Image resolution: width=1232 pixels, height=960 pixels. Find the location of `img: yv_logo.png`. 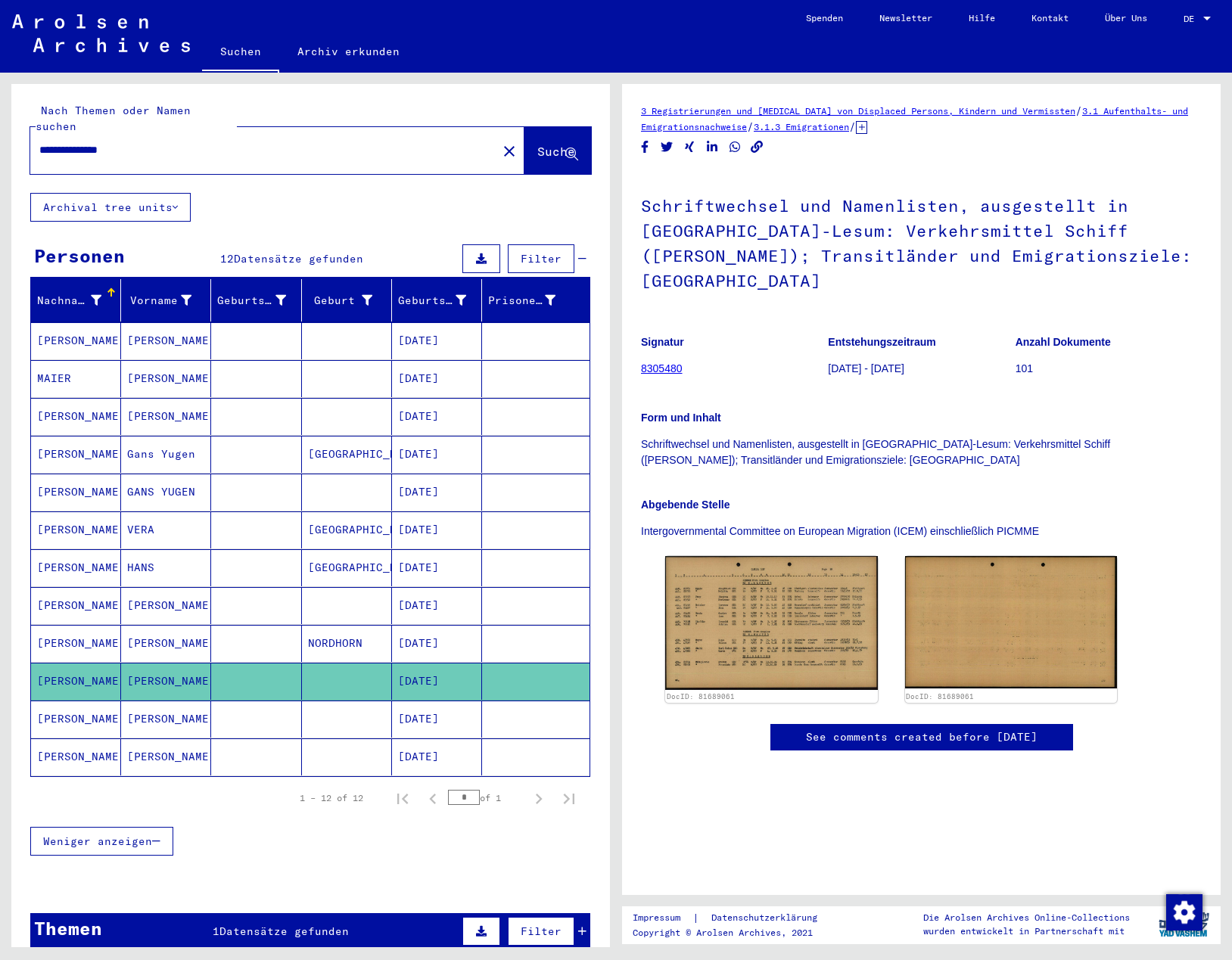

img: yv_logo.png is located at coordinates (1183, 924).